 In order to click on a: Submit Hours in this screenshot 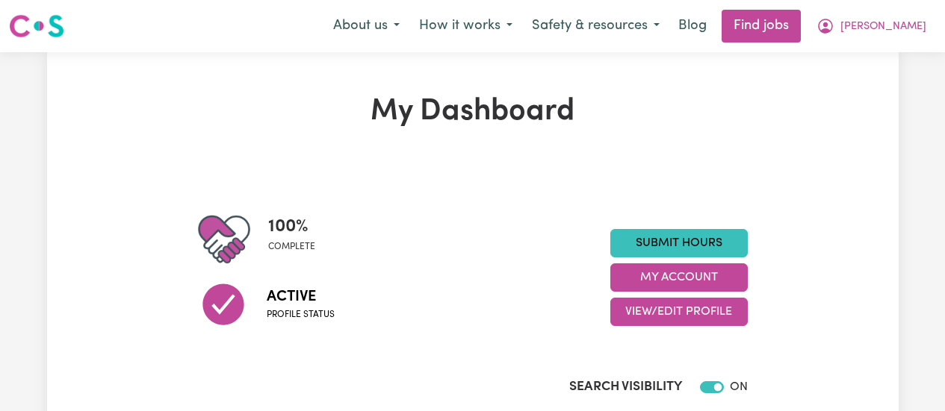, I will do `click(679, 243)`.